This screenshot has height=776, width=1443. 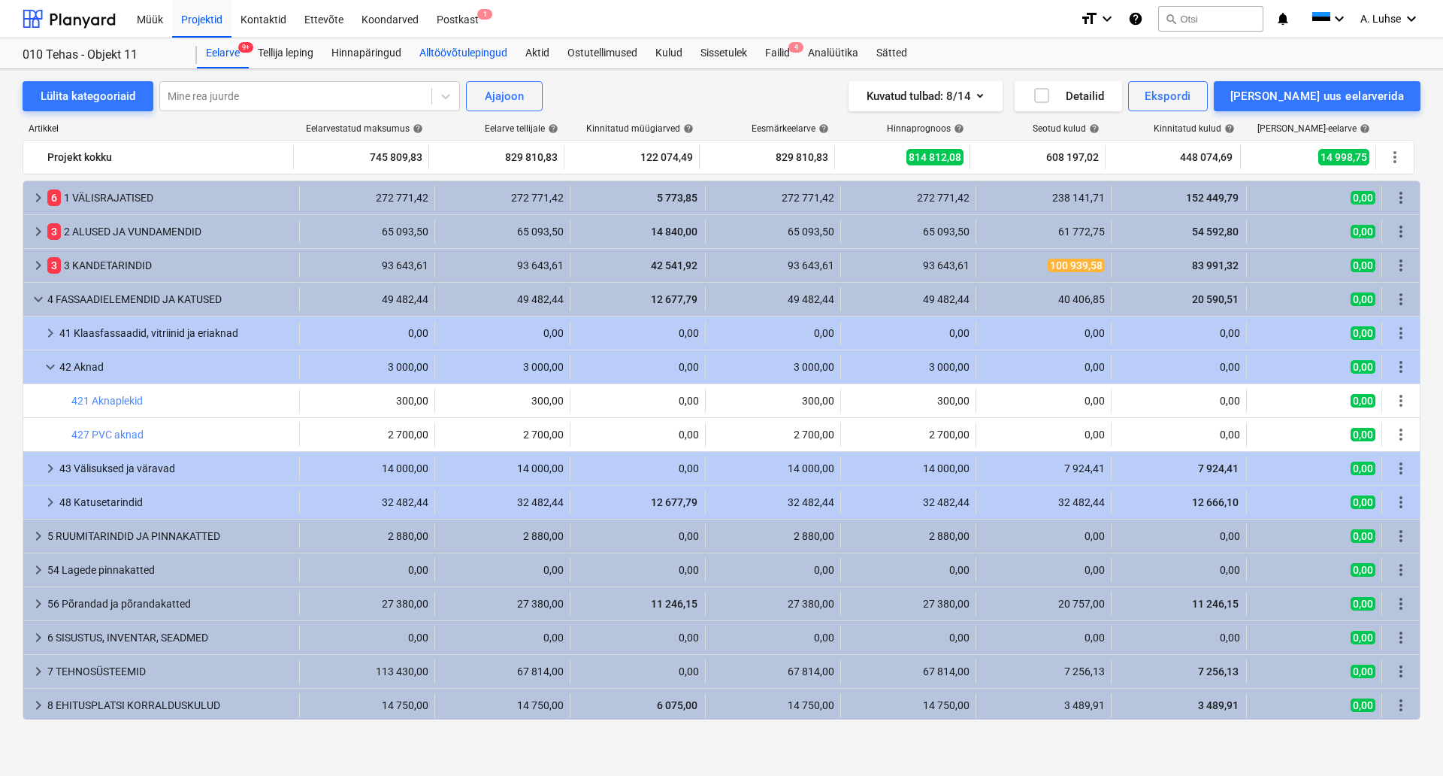 What do you see at coordinates (1215, 231) in the screenshot?
I see `span: 54 592,80` at bounding box center [1215, 231].